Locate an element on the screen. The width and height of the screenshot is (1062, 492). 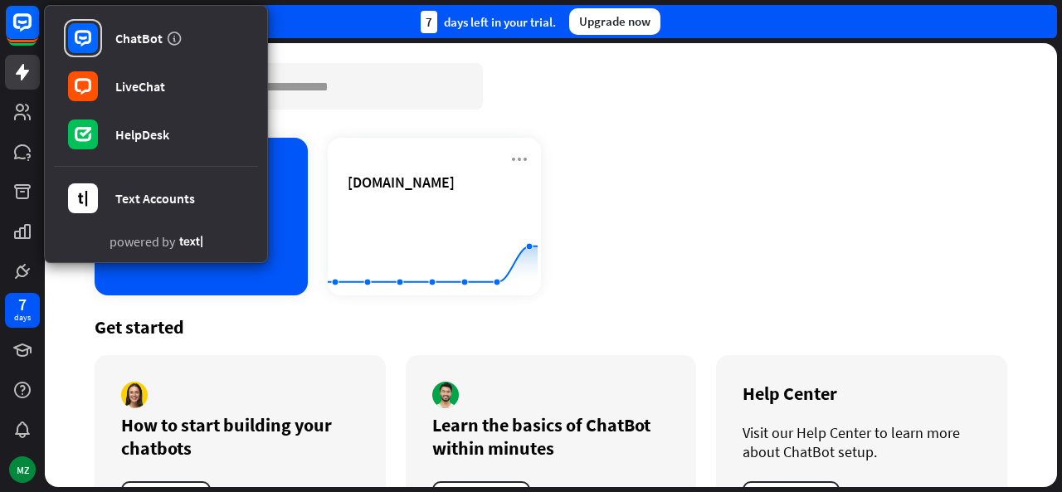
div: Help Center is located at coordinates (861, 393).